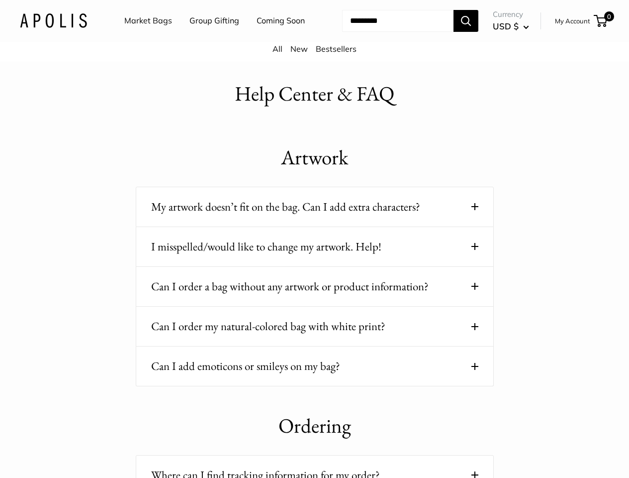 The width and height of the screenshot is (629, 478). Describe the element at coordinates (148, 21) in the screenshot. I see `a: Market Bags` at that location.